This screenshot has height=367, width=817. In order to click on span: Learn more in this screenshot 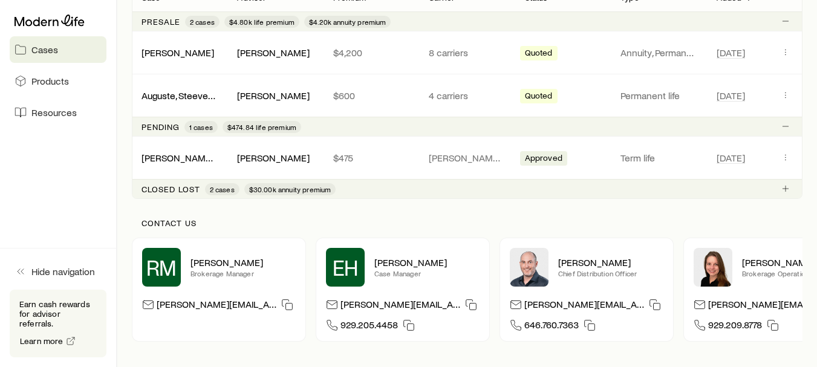, I will do `click(42, 341)`.